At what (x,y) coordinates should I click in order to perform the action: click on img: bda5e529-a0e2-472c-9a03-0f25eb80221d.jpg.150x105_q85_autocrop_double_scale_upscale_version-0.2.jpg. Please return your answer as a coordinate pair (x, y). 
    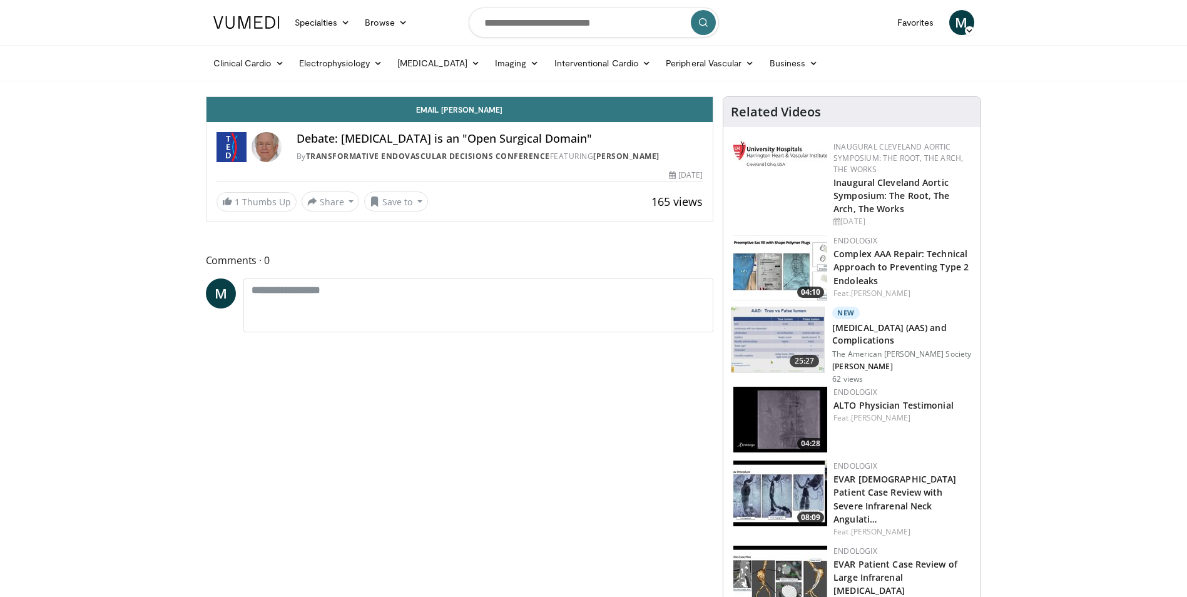
    Looking at the image, I should click on (780, 154).